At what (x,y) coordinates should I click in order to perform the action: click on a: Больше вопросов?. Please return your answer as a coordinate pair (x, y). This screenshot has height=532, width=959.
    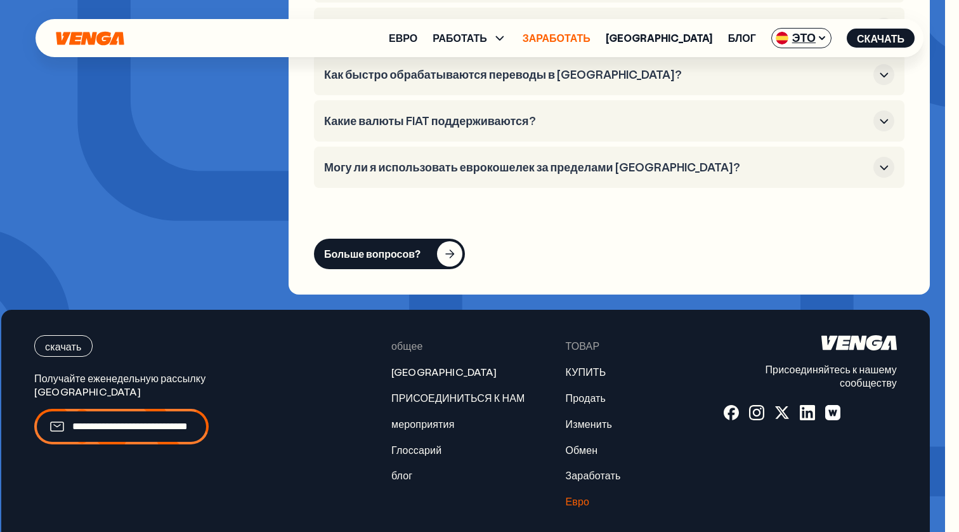
    Looking at the image, I should click on (390, 254).